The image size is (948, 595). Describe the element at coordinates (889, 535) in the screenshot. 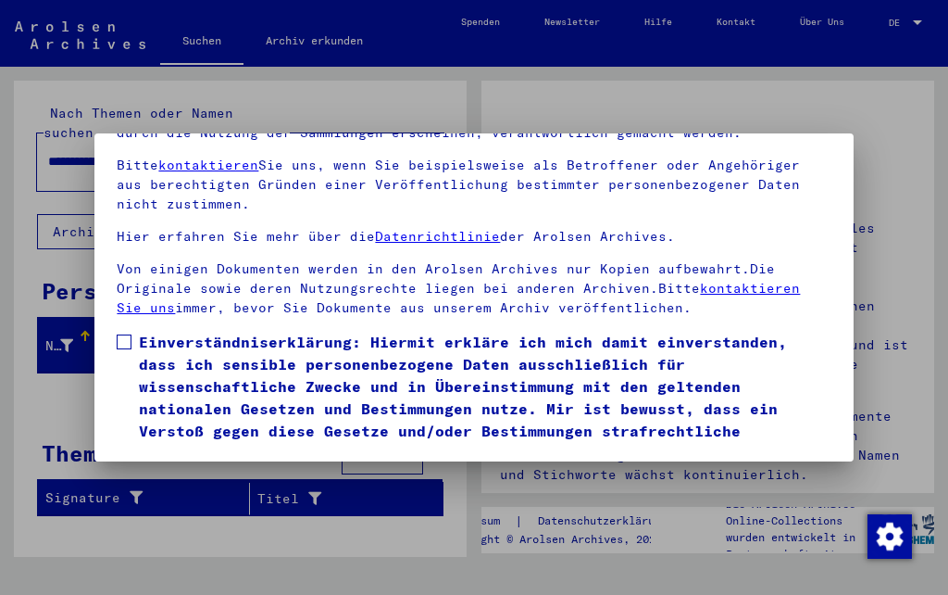

I see `div: Zustimmung ändern` at that location.